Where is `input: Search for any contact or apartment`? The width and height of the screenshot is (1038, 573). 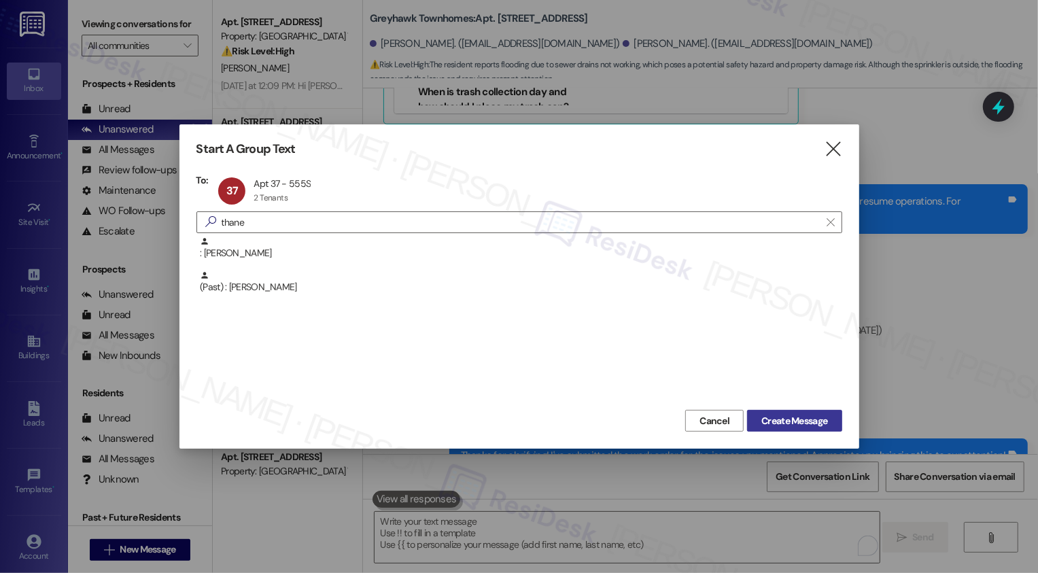
input: Search for any contact or apartment is located at coordinates (521, 222).